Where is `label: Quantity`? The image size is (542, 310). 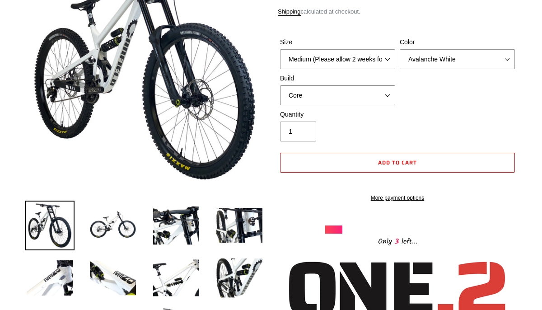 label: Quantity is located at coordinates (338, 114).